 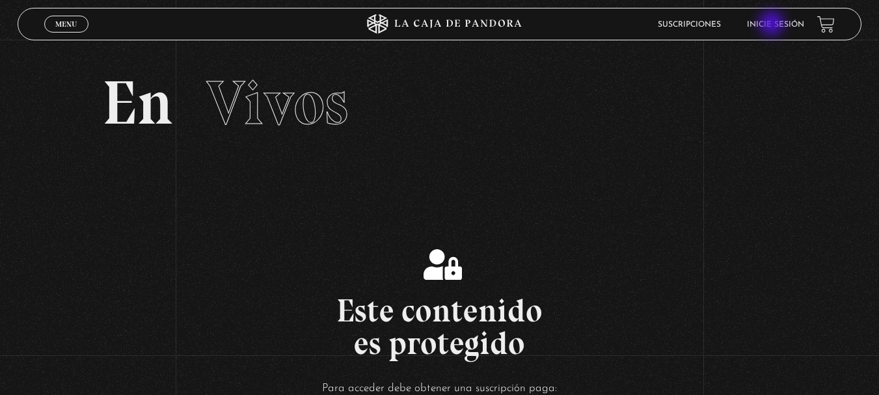 I want to click on a: View your shopping cart, so click(x=826, y=24).